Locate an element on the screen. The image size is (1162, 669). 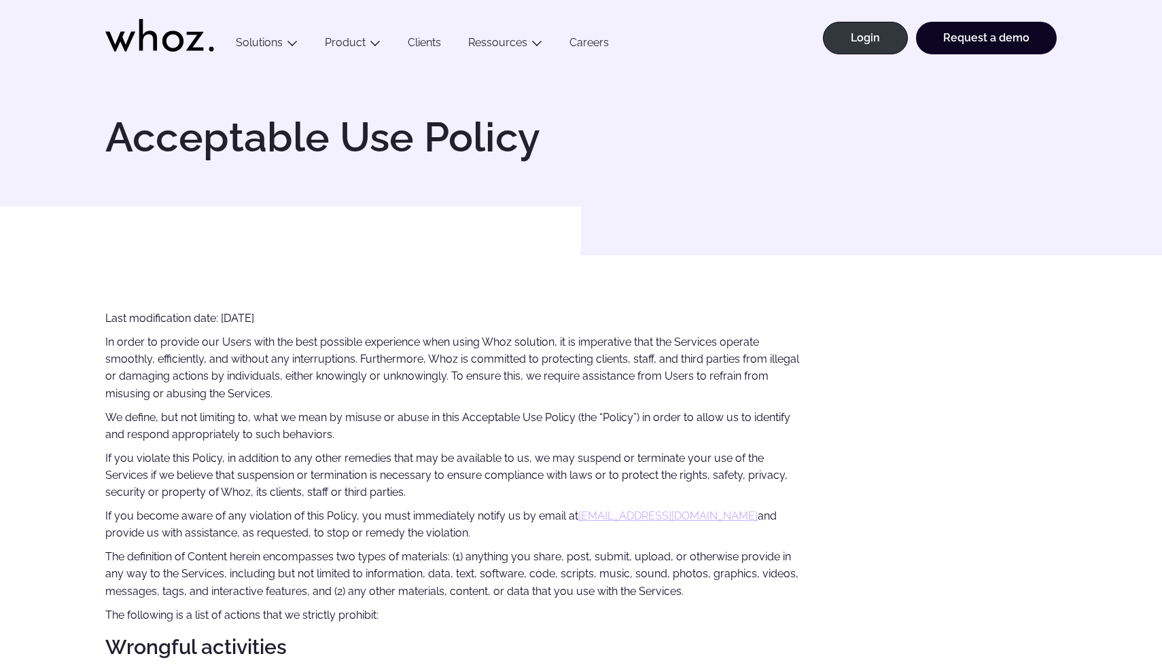
h1: Acceptable Use Policy is located at coordinates (340, 137).